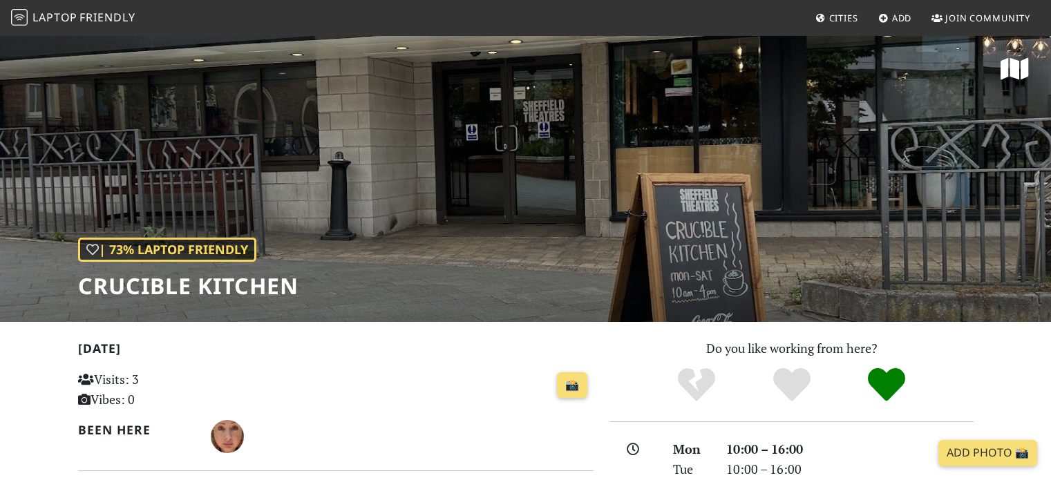 This screenshot has width=1051, height=480. What do you see at coordinates (19, 17) in the screenshot?
I see `img: LaptopFriendly` at bounding box center [19, 17].